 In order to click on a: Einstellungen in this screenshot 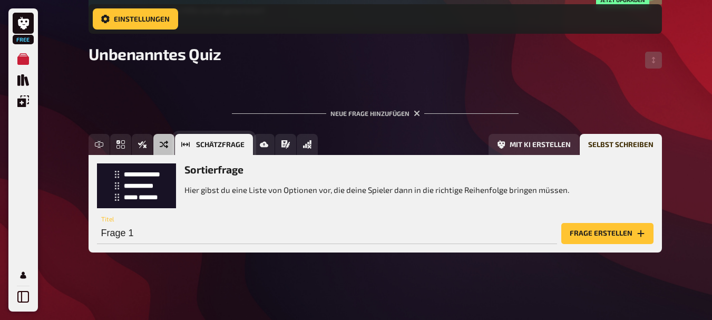, I will do `click(135, 19)`.